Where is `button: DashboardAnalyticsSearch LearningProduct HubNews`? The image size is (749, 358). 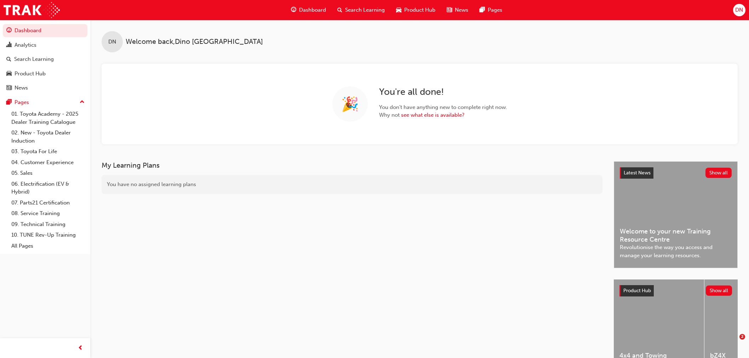 button: DashboardAnalyticsSearch LearningProduct HubNews is located at coordinates (45, 59).